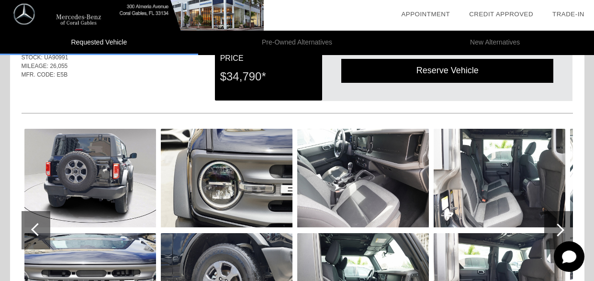 This screenshot has height=281, width=594. Describe the element at coordinates (59, 66) in the screenshot. I see `span: 26,055` at that location.